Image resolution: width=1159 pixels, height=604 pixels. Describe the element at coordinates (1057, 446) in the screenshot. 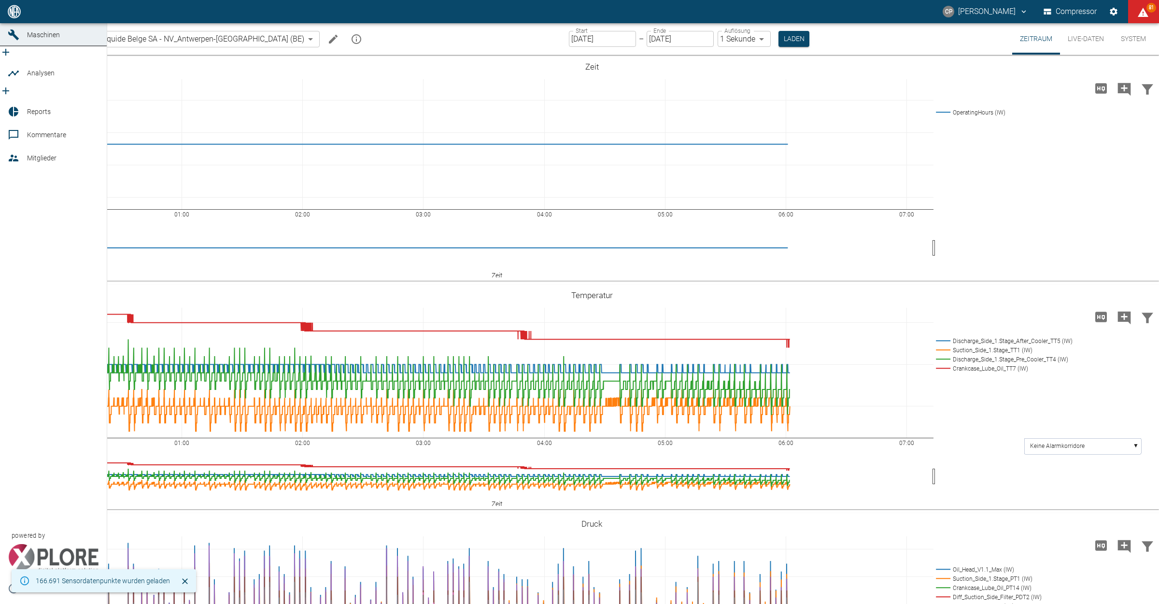

I see `text: Keine Alarmkorridore` at that location.